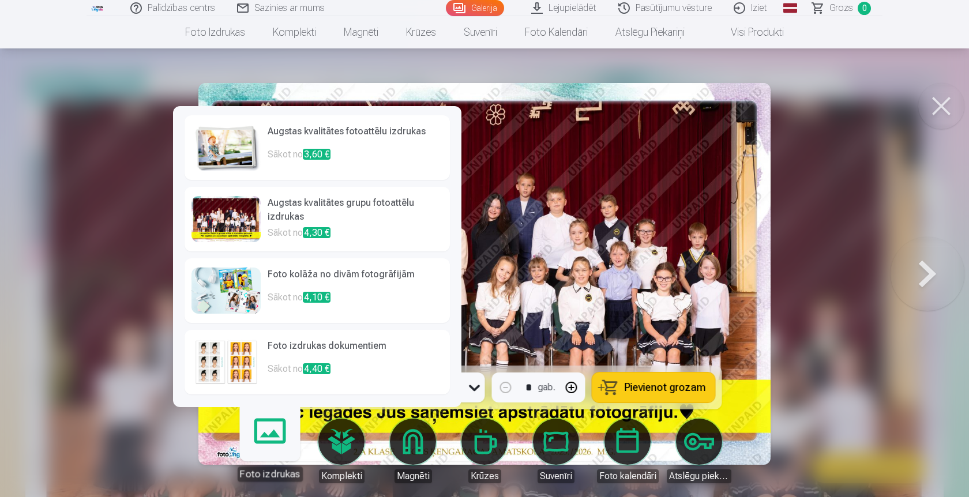  I want to click on span: Pievienot grozam, so click(665, 388).